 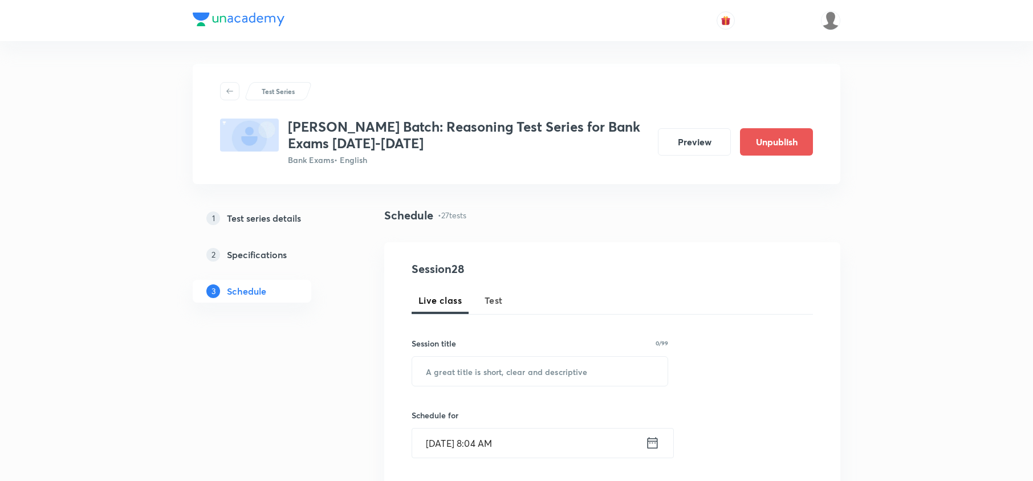 What do you see at coordinates (264, 218) in the screenshot?
I see `h5: Test series details` at bounding box center [264, 218].